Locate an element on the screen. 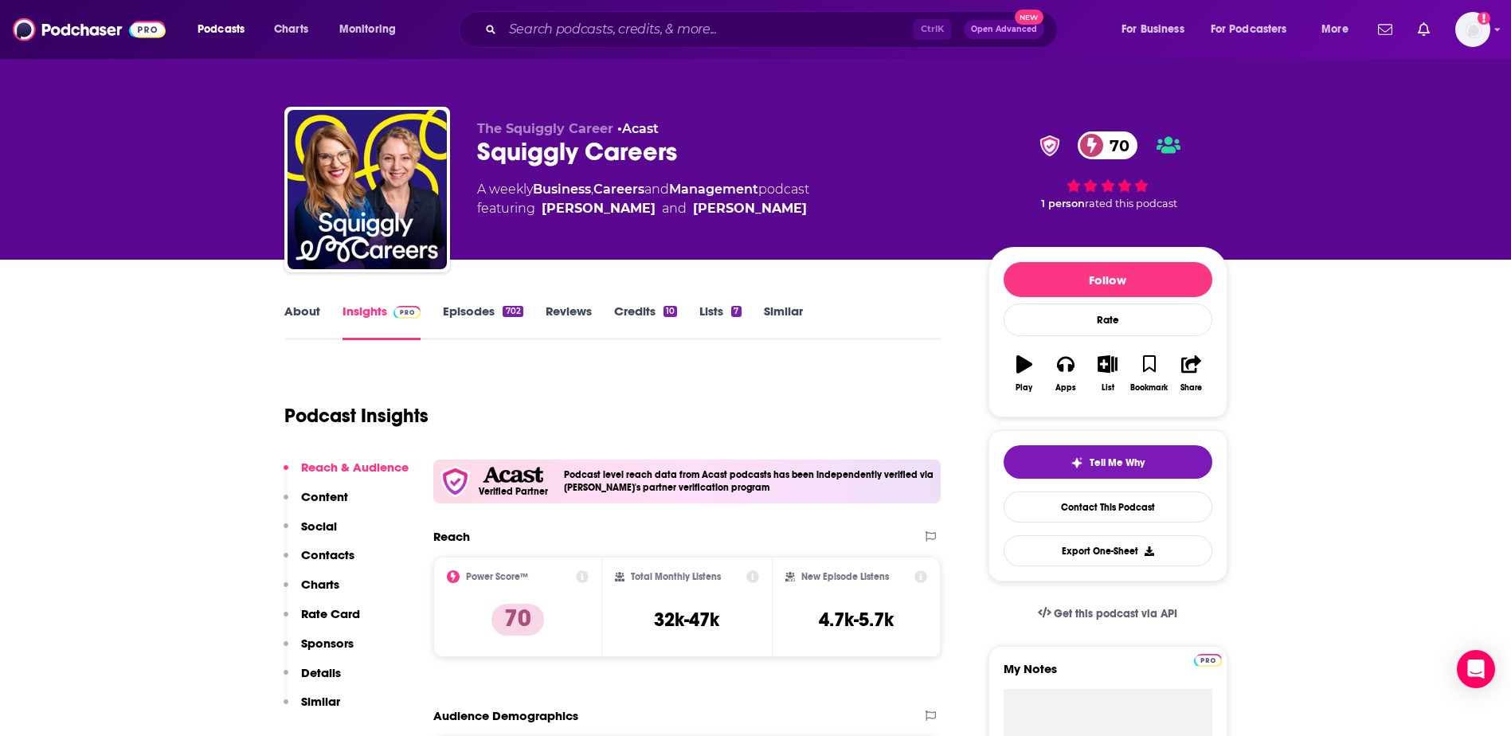 Image resolution: width=1511 pixels, height=736 pixels. span: Charts is located at coordinates (291, 29).